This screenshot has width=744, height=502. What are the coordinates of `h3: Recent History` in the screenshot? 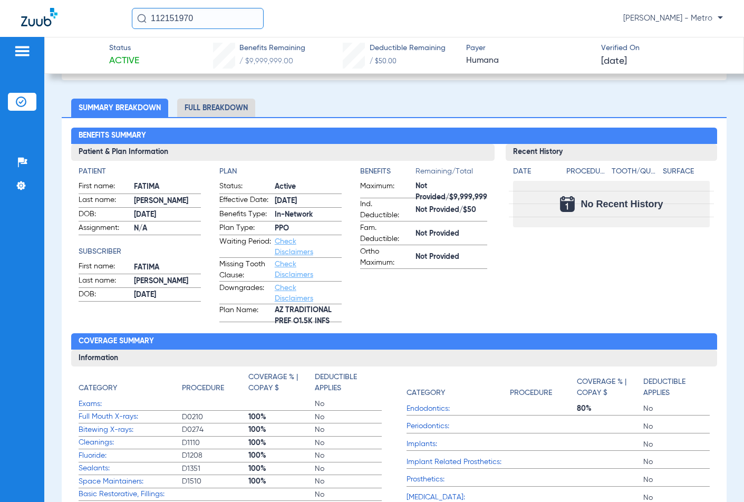 It's located at (612, 152).